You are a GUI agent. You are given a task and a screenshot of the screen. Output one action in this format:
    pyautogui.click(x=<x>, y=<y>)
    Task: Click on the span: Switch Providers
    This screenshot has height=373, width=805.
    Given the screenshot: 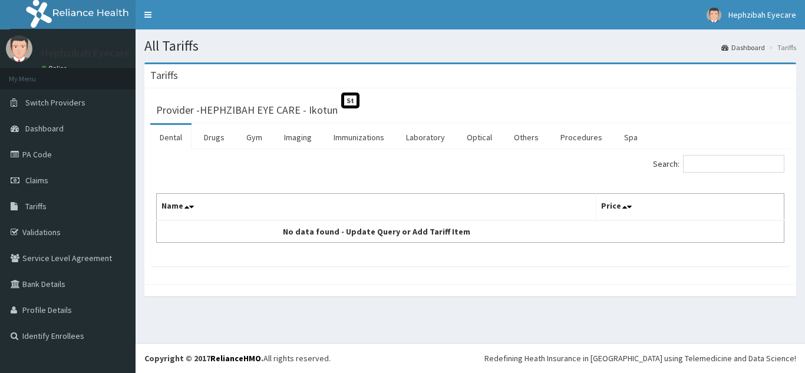 What is the action you would take?
    pyautogui.click(x=55, y=103)
    